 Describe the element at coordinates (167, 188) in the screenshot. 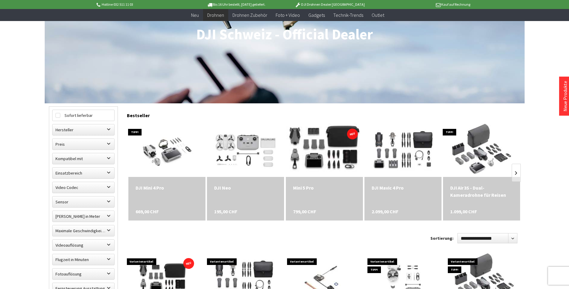

I see `a: DJI Mini 4 Pro 669,00 CHF` at that location.